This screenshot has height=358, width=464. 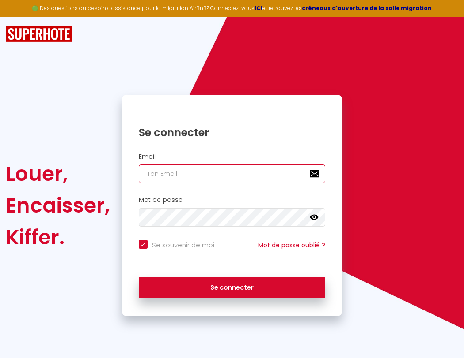 I want to click on button: Ouvrir le widget de chat LiveChat, so click(x=20, y=17).